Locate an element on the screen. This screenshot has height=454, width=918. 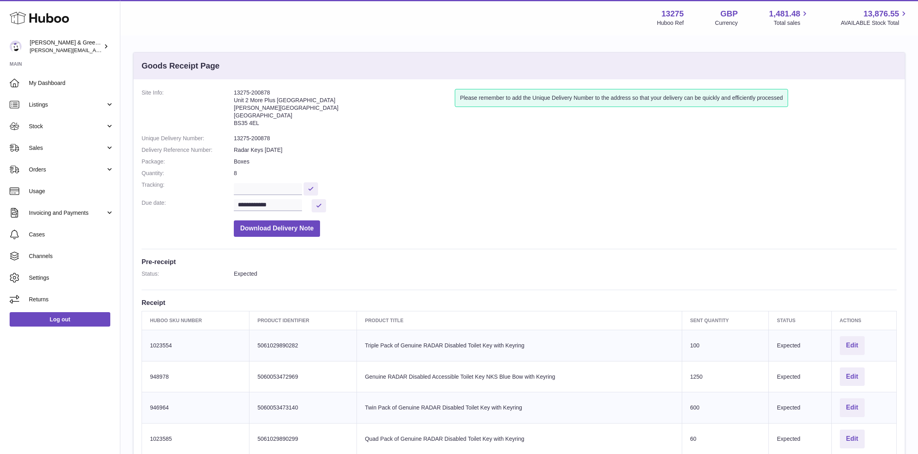
a: Log out is located at coordinates (60, 320).